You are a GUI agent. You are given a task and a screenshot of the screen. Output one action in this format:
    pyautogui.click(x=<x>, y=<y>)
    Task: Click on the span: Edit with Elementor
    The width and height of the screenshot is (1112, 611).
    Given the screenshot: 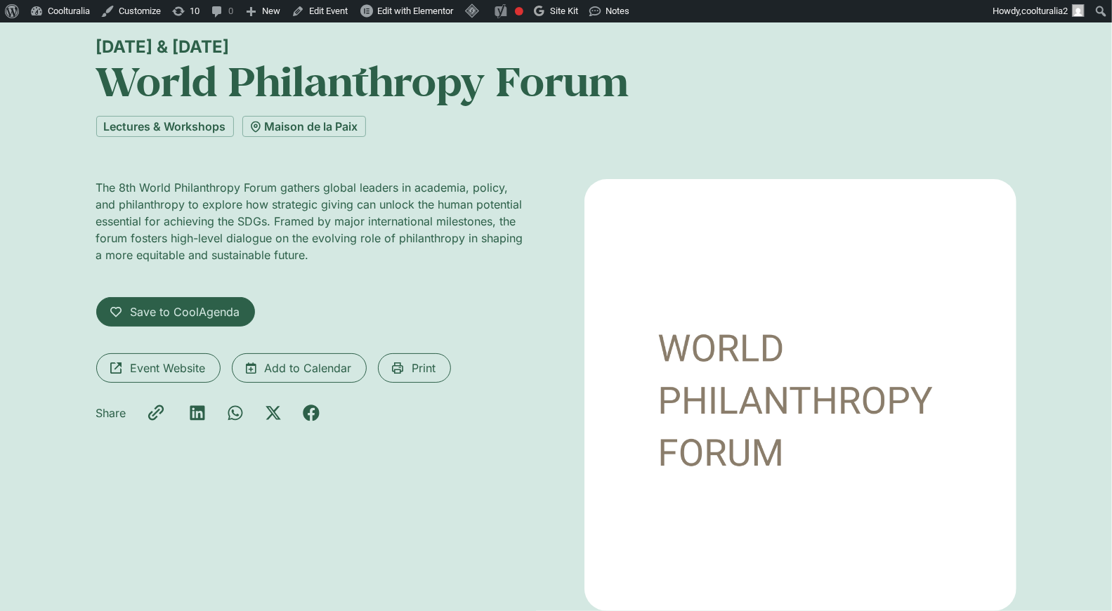 What is the action you would take?
    pyautogui.click(x=415, y=11)
    